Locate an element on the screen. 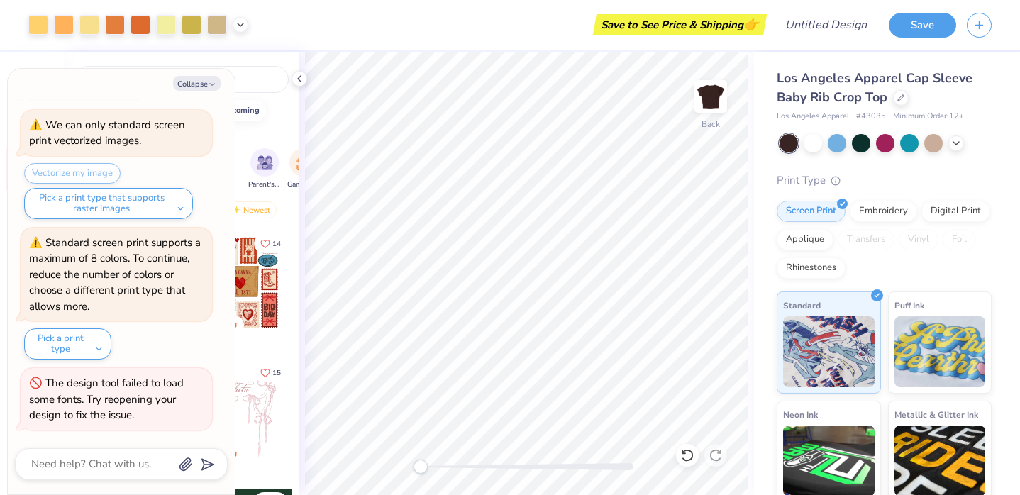 This screenshot has width=1020, height=495. div: Embroidery is located at coordinates (883, 211).